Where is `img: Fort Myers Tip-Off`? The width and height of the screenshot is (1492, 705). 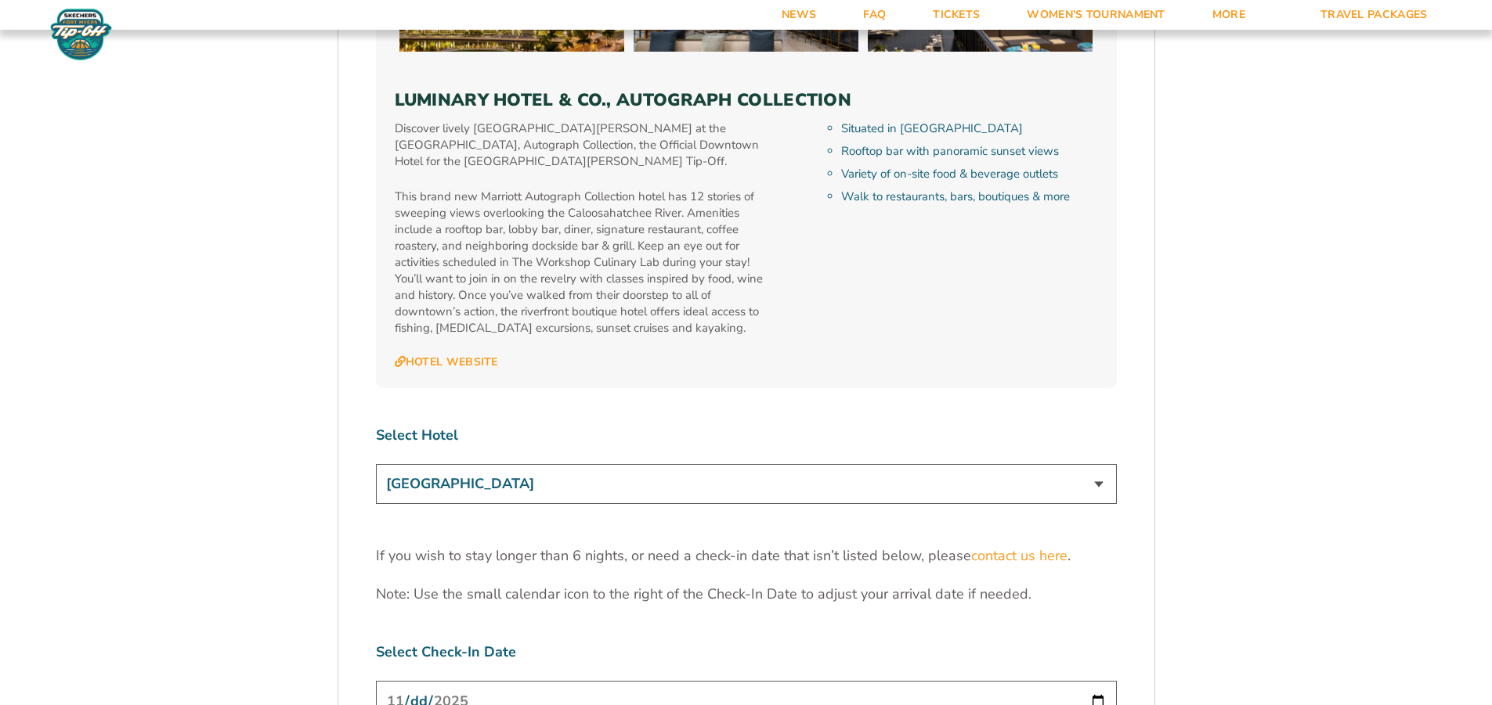 img: Fort Myers Tip-Off is located at coordinates (81, 34).